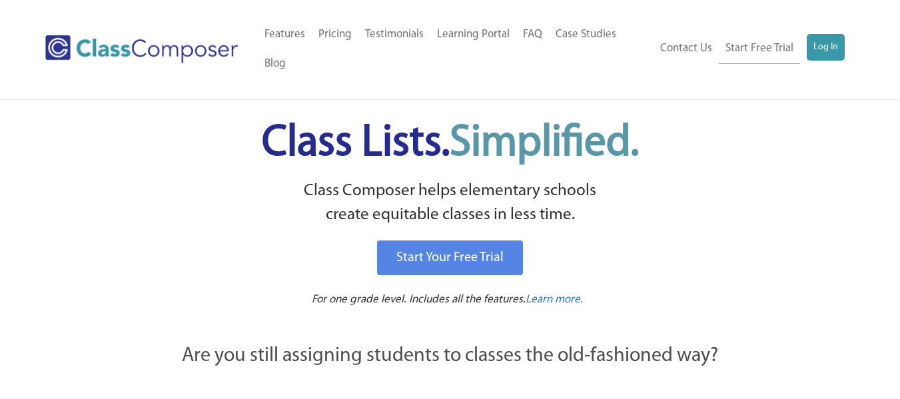 Image resolution: width=900 pixels, height=399 pixels. What do you see at coordinates (532, 35) in the screenshot?
I see `a: FAQ` at bounding box center [532, 35].